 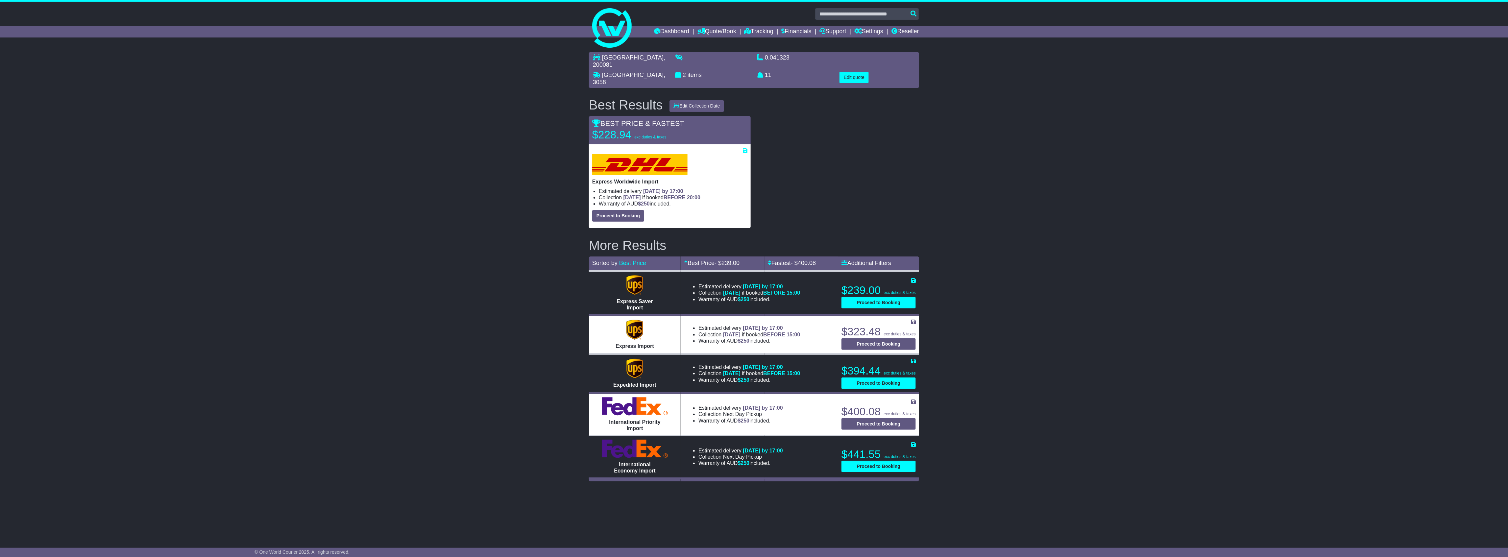 I want to click on p: $400.08, so click(x=878, y=412).